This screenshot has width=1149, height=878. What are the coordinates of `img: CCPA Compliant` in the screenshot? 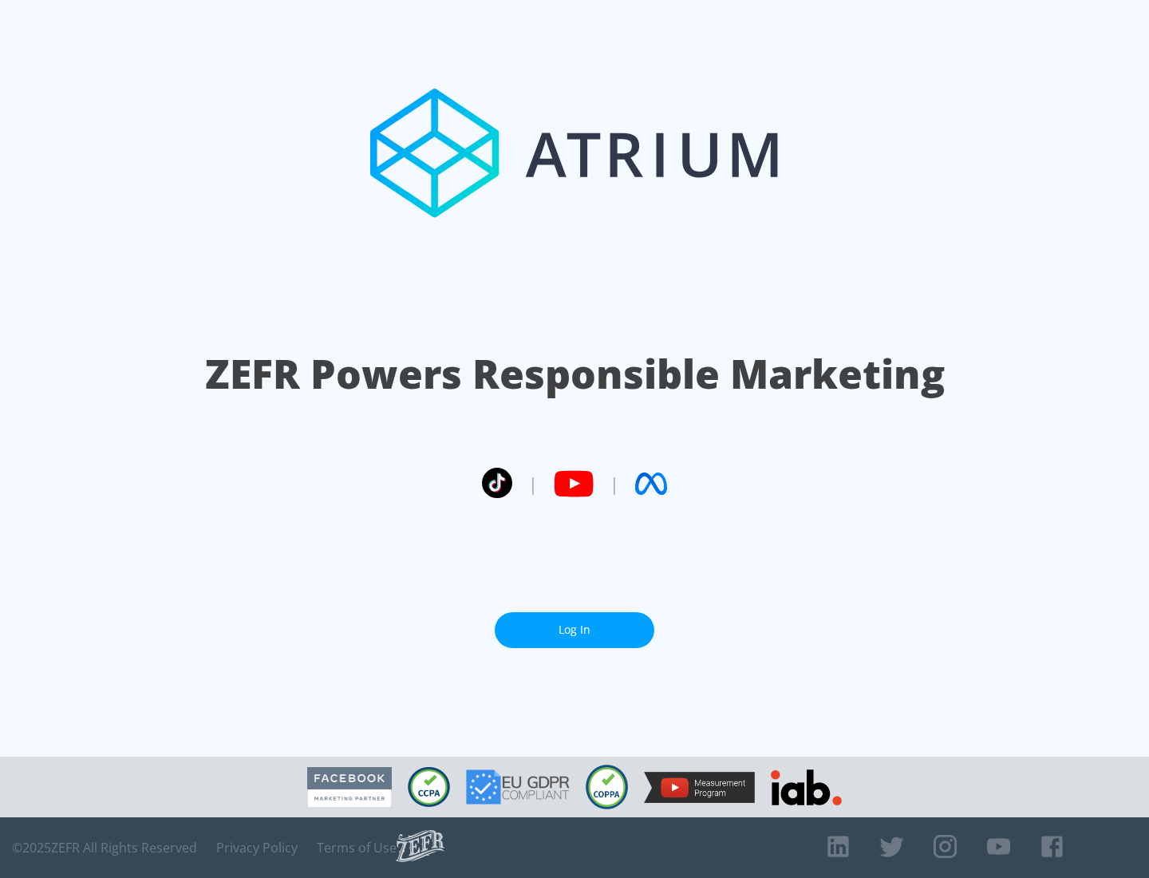 It's located at (428, 787).